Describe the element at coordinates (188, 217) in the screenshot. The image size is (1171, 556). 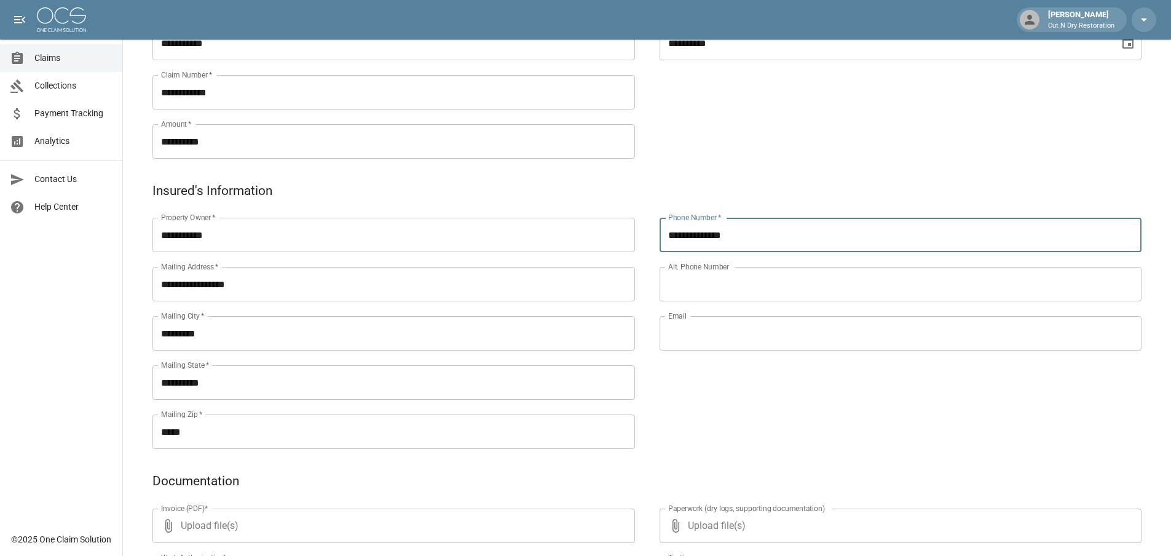
I see `label: Property Owner` at that location.